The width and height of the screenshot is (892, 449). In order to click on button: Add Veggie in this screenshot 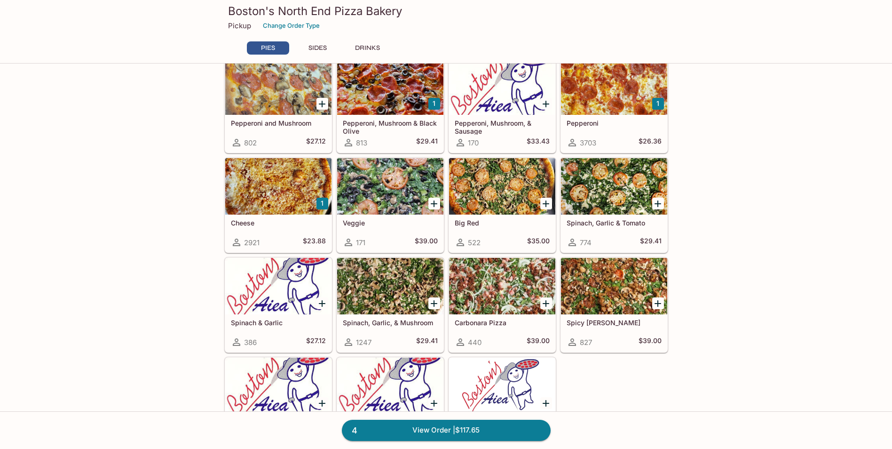, I will do `click(434, 203)`.